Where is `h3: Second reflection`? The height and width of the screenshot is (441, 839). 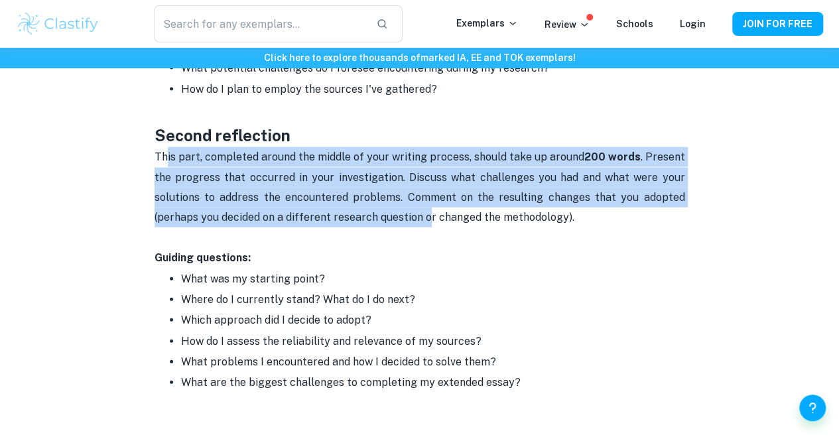
h3: Second reflection is located at coordinates (420, 123).